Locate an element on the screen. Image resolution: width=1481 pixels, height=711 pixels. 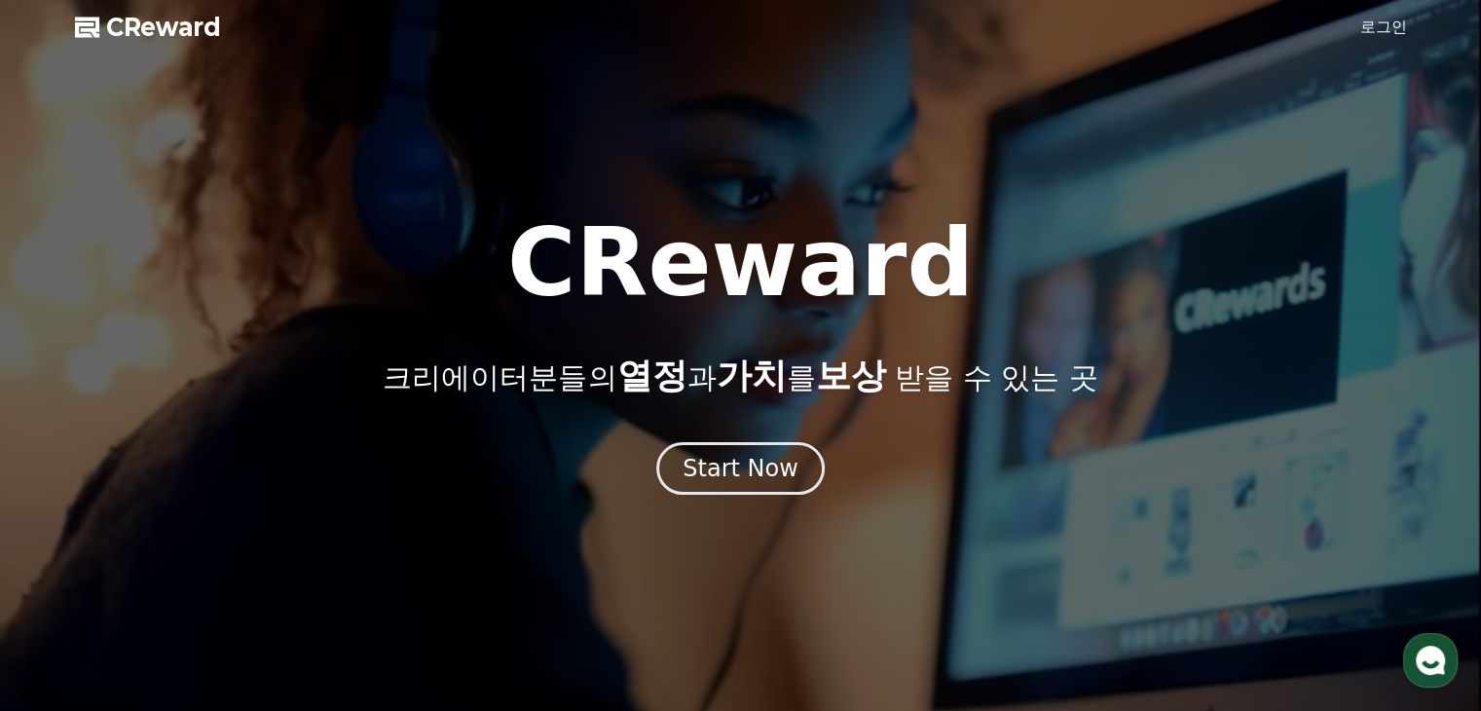
button: Start Now is located at coordinates (740, 468).